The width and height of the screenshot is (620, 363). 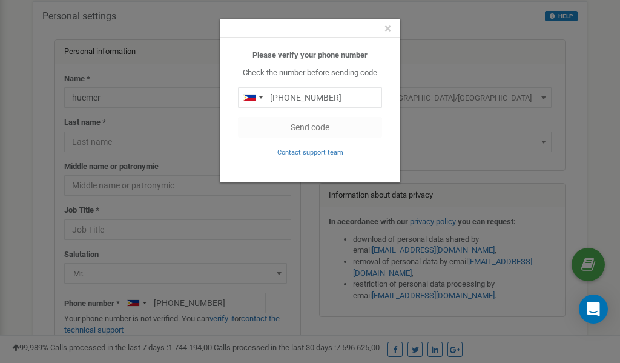 I want to click on div: Open Intercom Messenger, so click(x=594, y=309).